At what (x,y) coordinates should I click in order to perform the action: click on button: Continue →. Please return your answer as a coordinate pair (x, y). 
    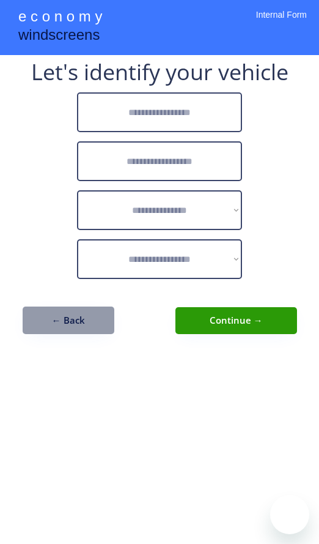
    Looking at the image, I should click on (236, 320).